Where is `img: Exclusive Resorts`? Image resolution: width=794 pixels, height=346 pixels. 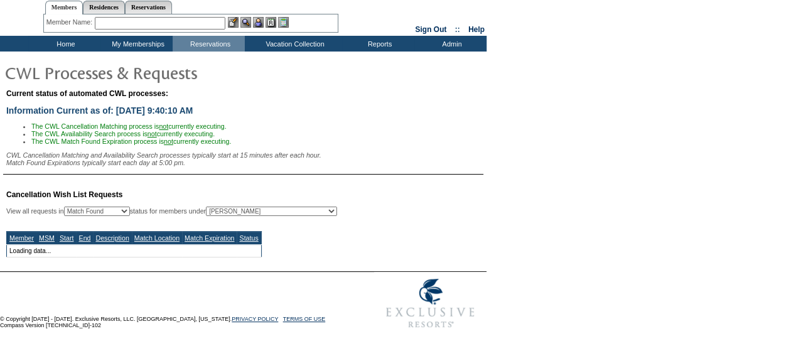 img: Exclusive Resorts is located at coordinates (430, 303).